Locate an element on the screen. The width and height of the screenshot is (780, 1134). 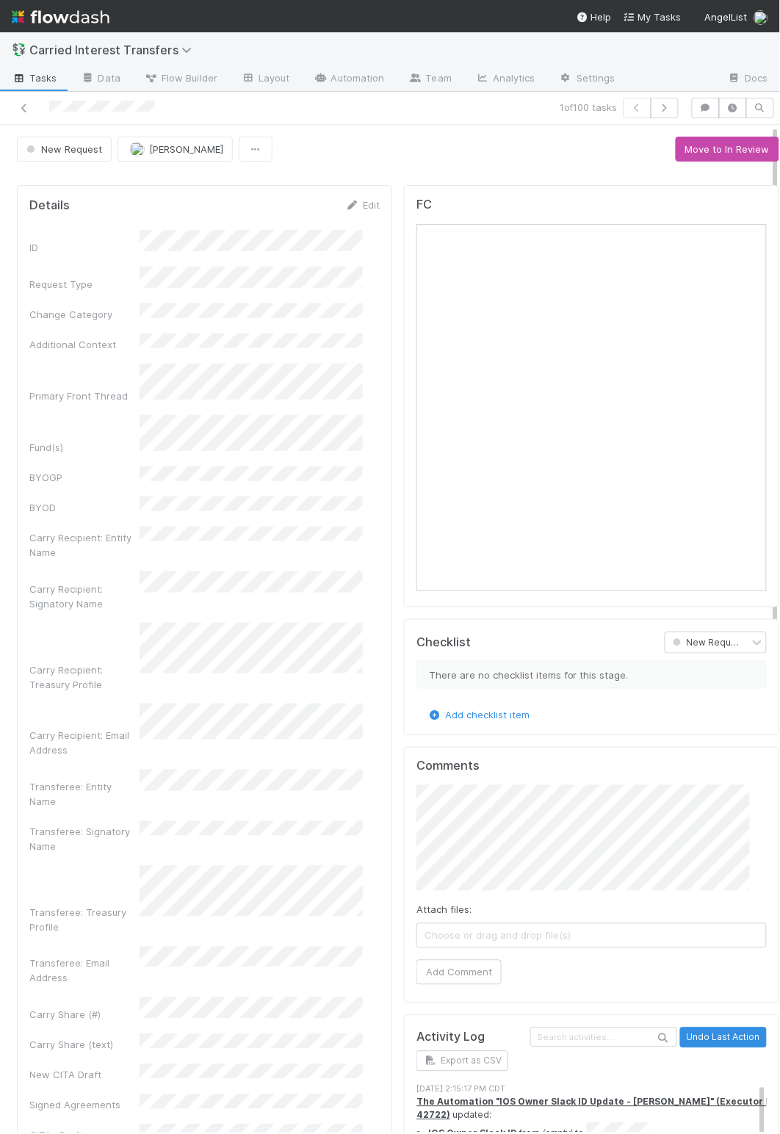
div: Primary Front Thread is located at coordinates (84, 396).